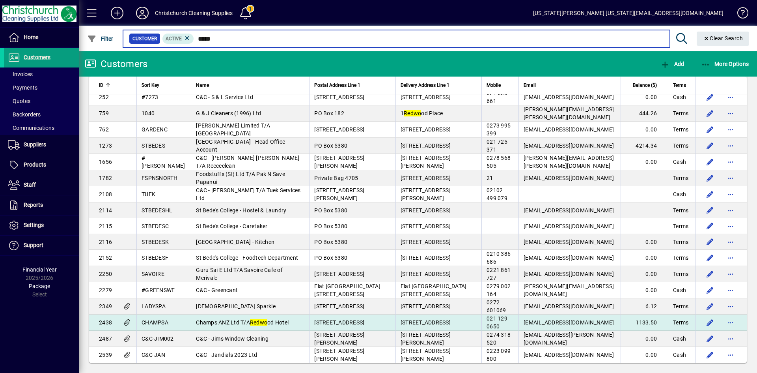  Describe the element at coordinates (158, 290) in the screenshot. I see `span: #GREENSWE` at that location.